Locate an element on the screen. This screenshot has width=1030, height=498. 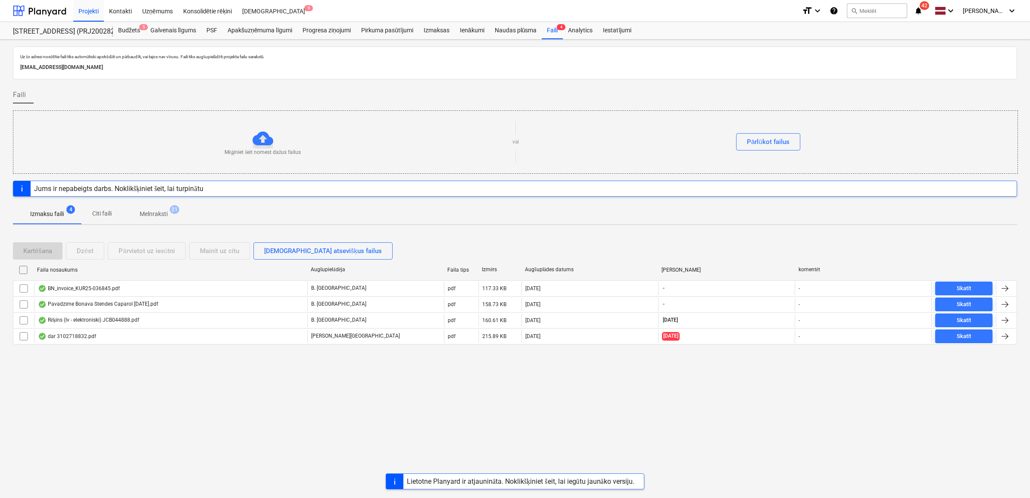
p: Melnraksti is located at coordinates (153, 214).